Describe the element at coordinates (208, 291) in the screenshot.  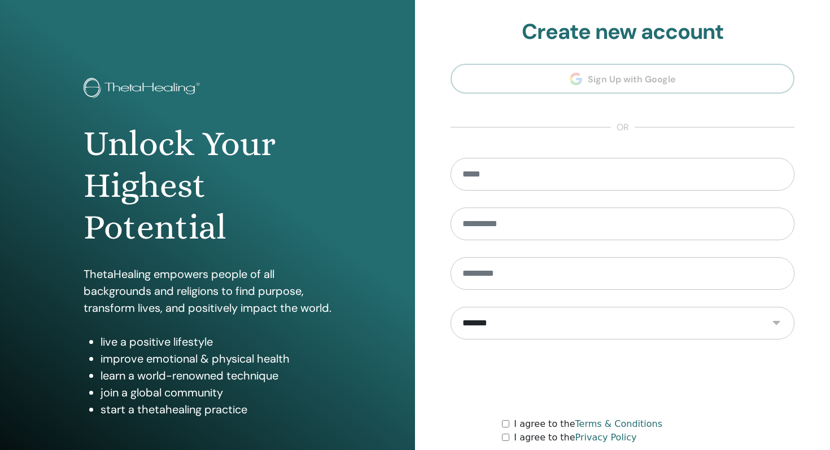
I see `p: ThetaHealing empowers people of all backgrounds and religions to find purpose, transform lives, a...` at that location.